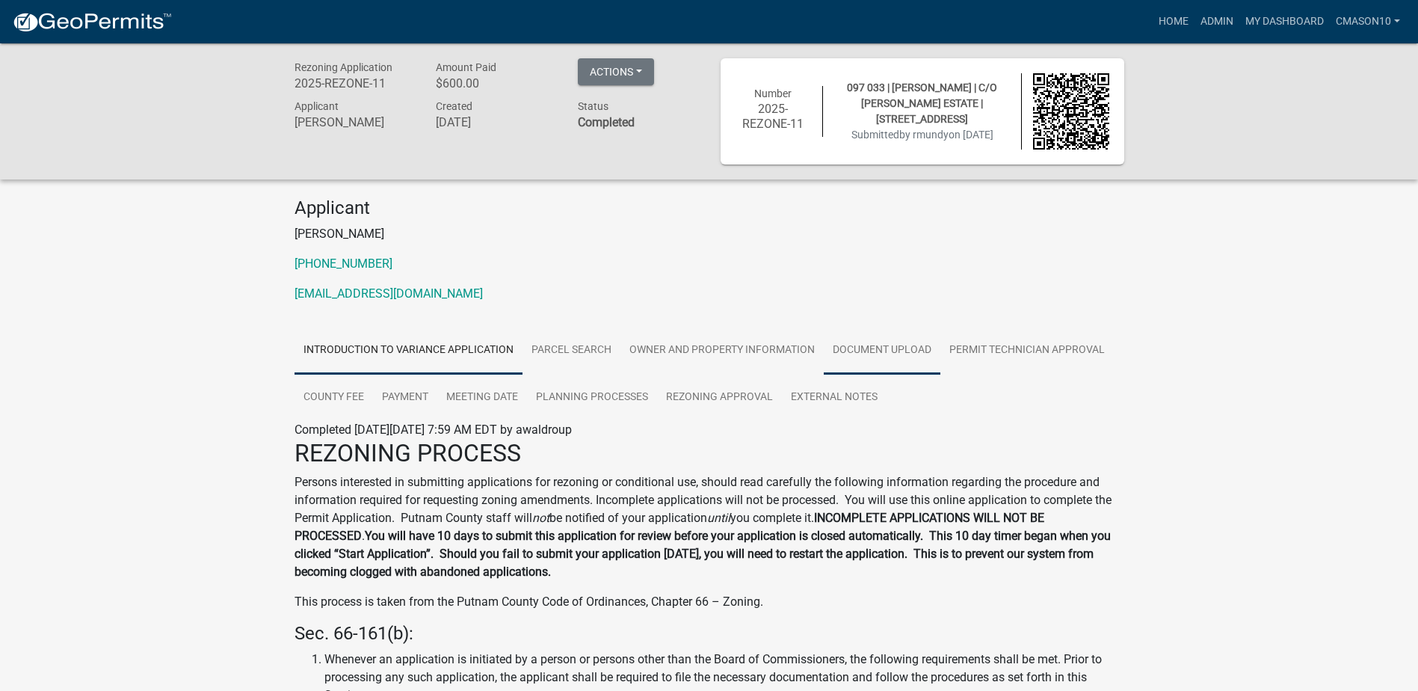 This screenshot has width=1418, height=691. I want to click on a: My Dashboard, so click(1284, 22).